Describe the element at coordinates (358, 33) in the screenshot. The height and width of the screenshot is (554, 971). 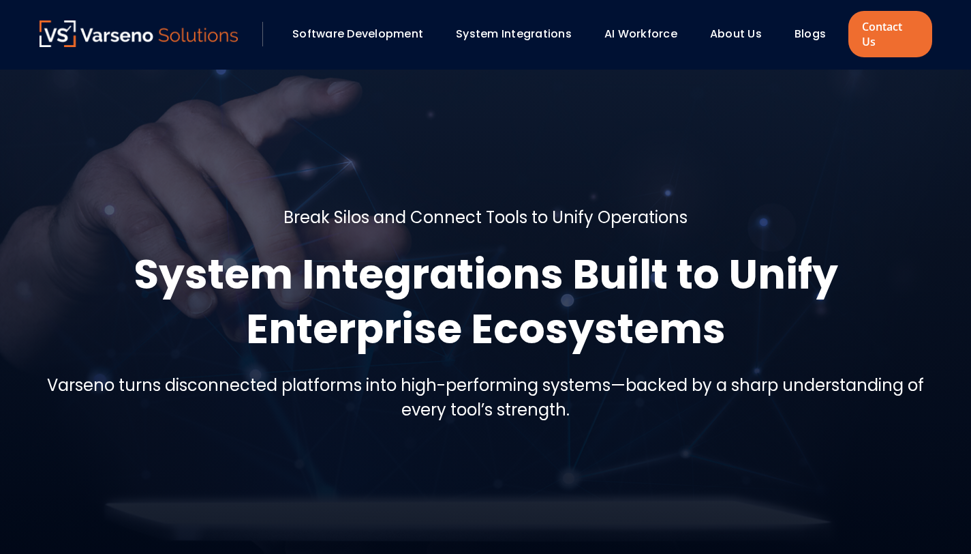
I see `a: Software Development` at that location.